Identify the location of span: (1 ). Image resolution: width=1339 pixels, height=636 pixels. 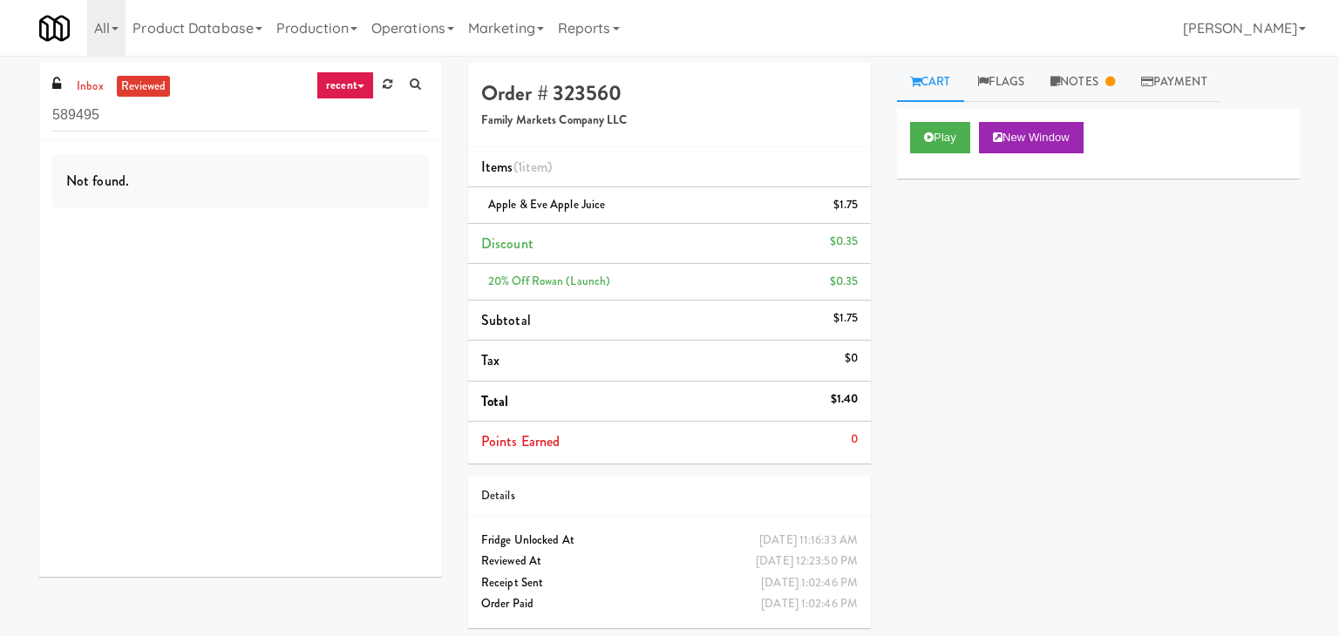
(533, 166).